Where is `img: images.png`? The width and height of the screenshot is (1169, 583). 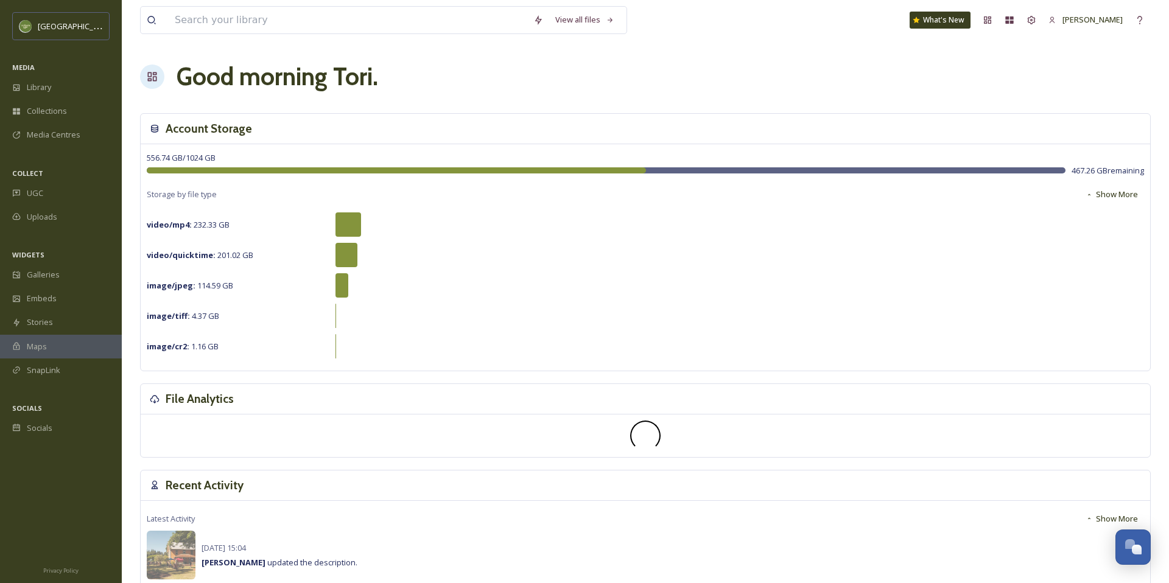 img: images.png is located at coordinates (26, 26).